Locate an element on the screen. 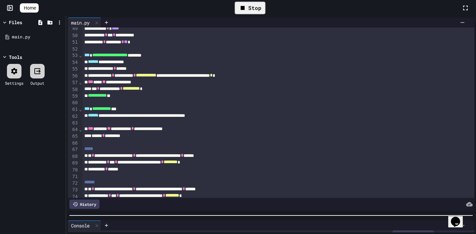 This screenshot has height=234, width=476. div: 62 is located at coordinates (73, 116).